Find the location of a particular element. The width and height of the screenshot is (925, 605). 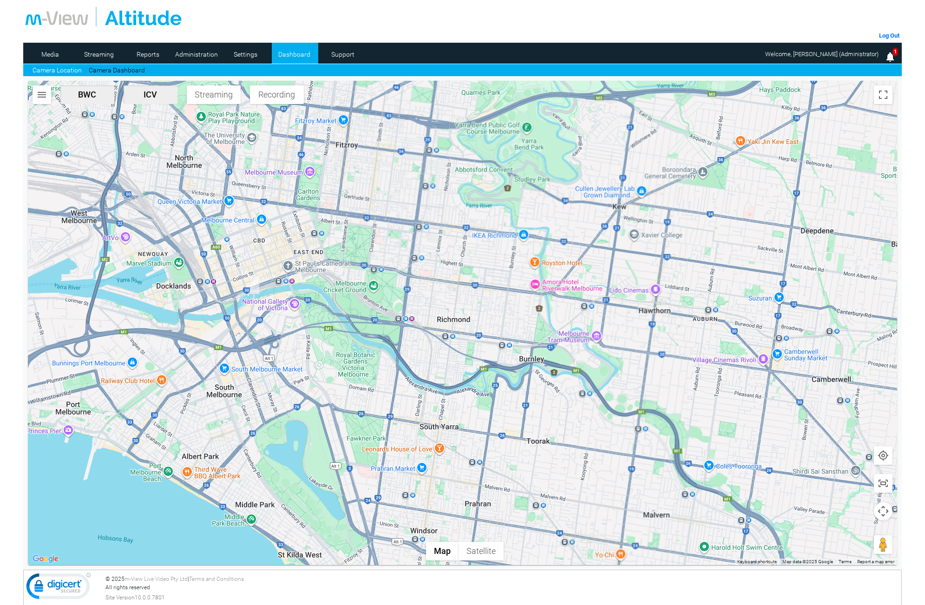

a: Open this area in Google Maps (opens a new window) is located at coordinates (46, 559).